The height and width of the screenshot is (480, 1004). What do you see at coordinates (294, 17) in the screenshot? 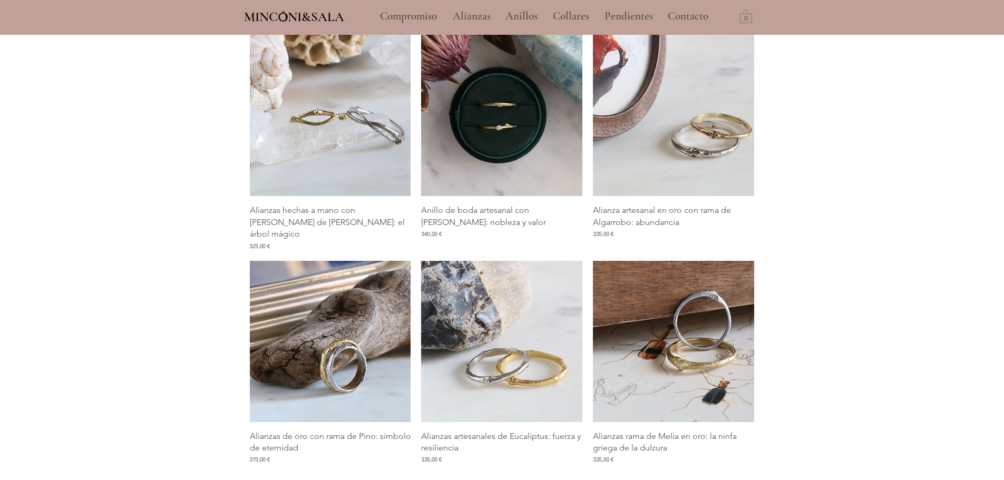
I see `span: MINCONI&SALA` at bounding box center [294, 17].